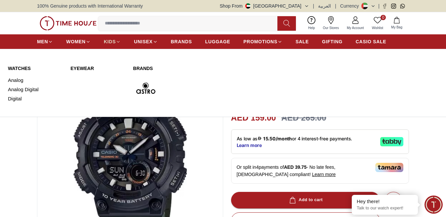  What do you see at coordinates (35, 99) in the screenshot?
I see `a: Digital` at bounding box center [35, 99].